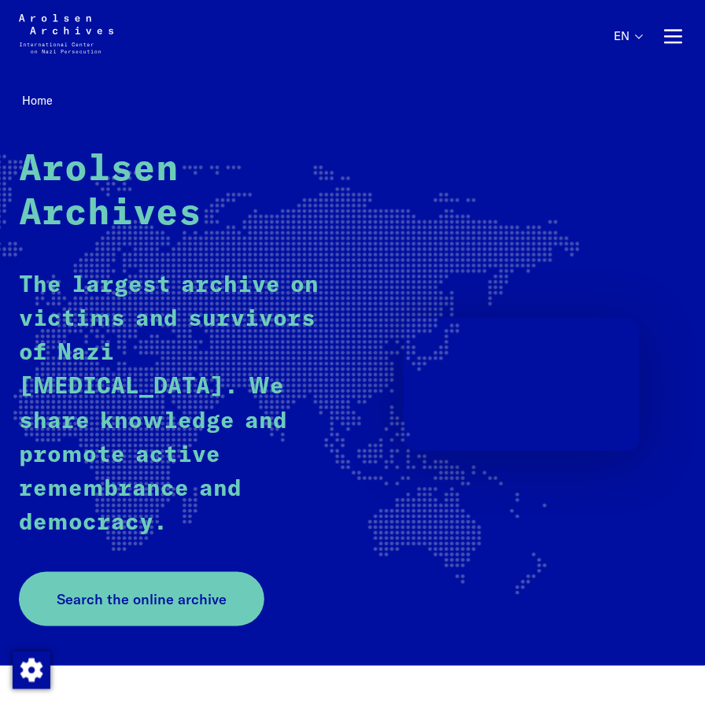 The width and height of the screenshot is (705, 720). What do you see at coordinates (352, 101) in the screenshot?
I see `nav: Breadcrumb` at bounding box center [352, 101].